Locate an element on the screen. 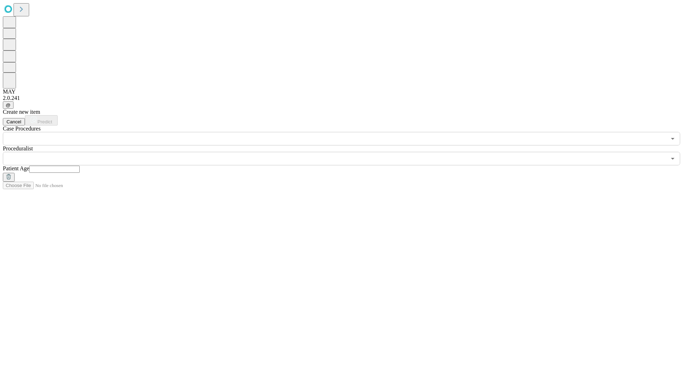 This screenshot has height=384, width=683. span: Create new item is located at coordinates (21, 112).